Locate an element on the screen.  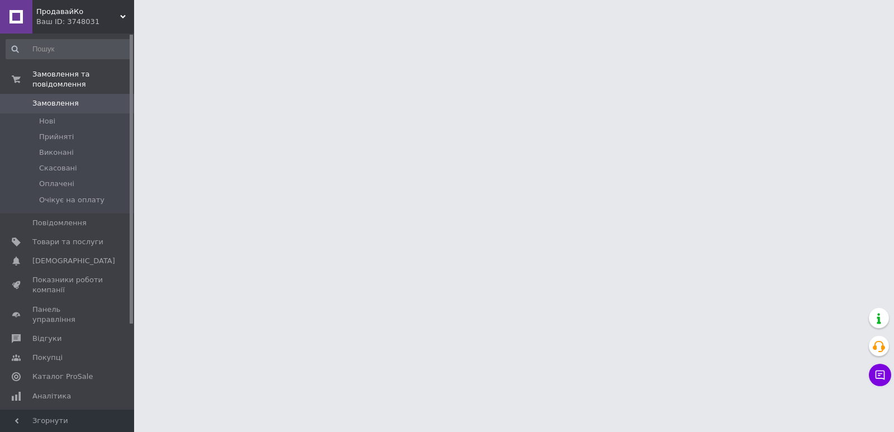
span: Аналітика is located at coordinates (51, 396).